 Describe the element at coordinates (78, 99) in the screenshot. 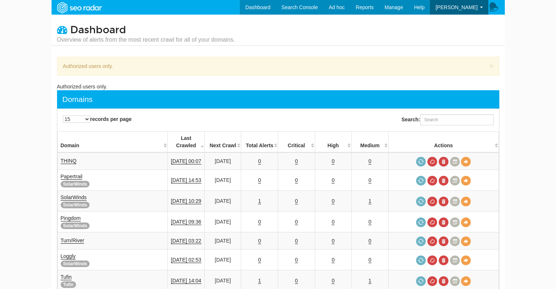

I see `div: Domains` at that location.